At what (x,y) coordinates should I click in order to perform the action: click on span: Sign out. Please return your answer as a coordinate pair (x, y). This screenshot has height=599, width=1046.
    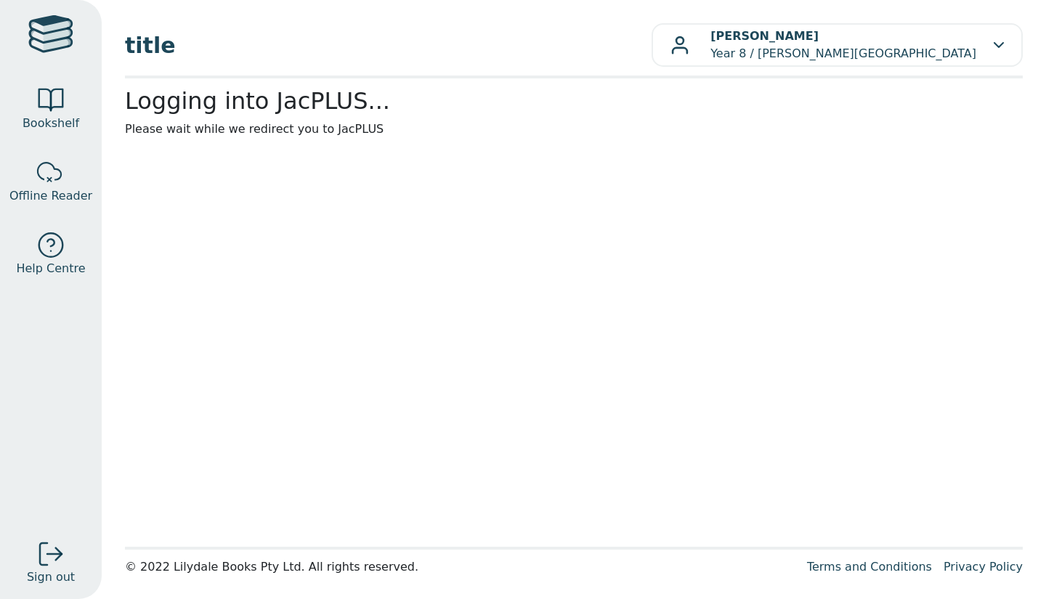
    Looking at the image, I should click on (51, 578).